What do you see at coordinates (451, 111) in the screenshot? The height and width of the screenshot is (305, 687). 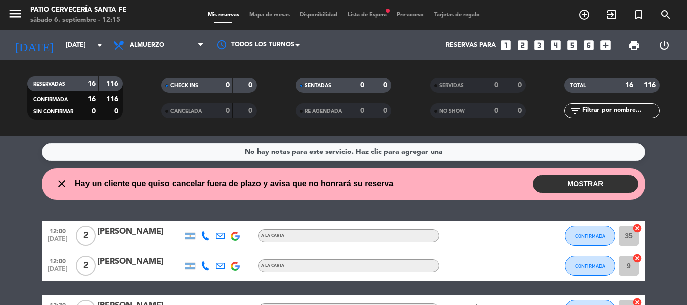 I see `span: NO SHOW` at bounding box center [451, 111].